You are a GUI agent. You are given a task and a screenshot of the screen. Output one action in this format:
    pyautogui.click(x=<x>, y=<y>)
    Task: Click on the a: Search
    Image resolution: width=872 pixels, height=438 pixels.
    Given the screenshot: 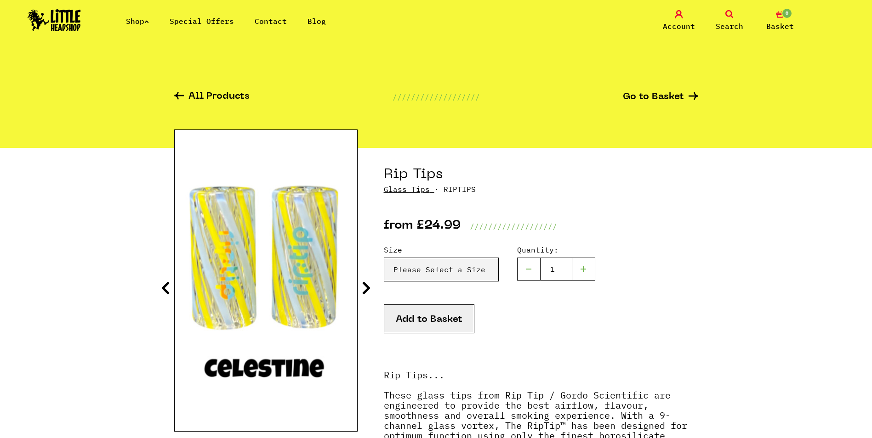 What is the action you would take?
    pyautogui.click(x=729, y=21)
    